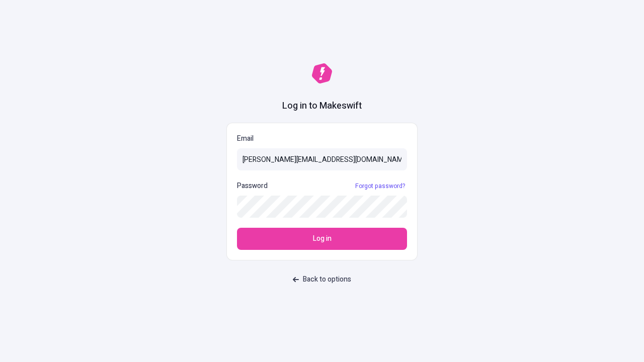  I want to click on p: Email, so click(322, 139).